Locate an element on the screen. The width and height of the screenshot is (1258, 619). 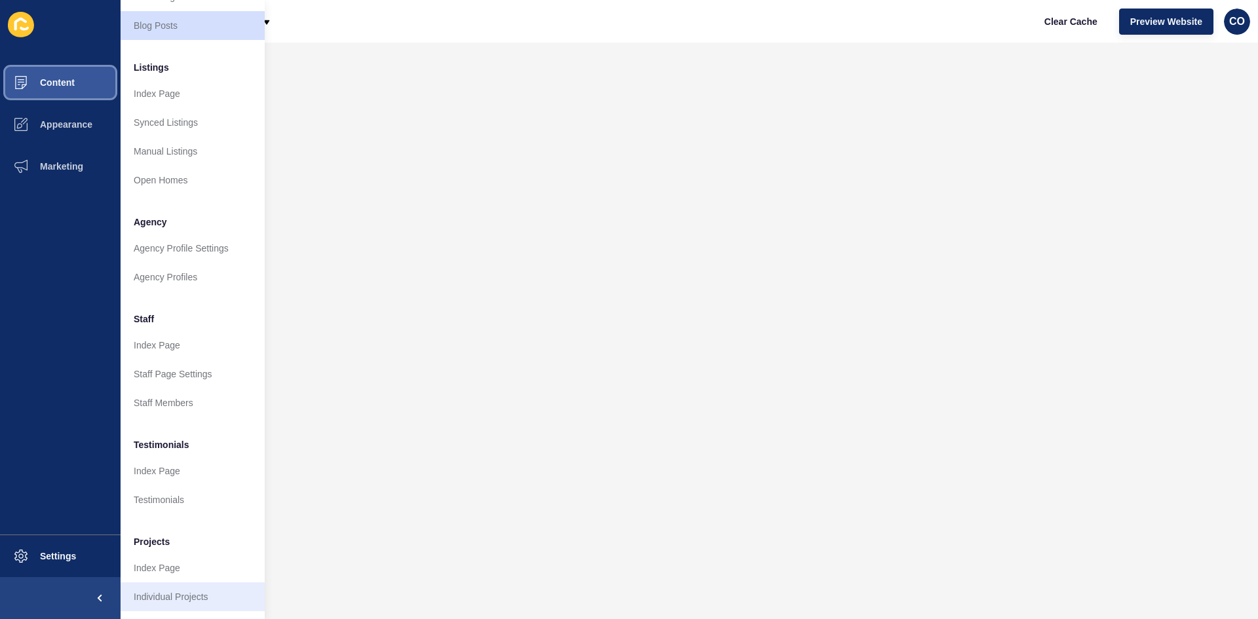
a: Open Homes is located at coordinates (193, 180).